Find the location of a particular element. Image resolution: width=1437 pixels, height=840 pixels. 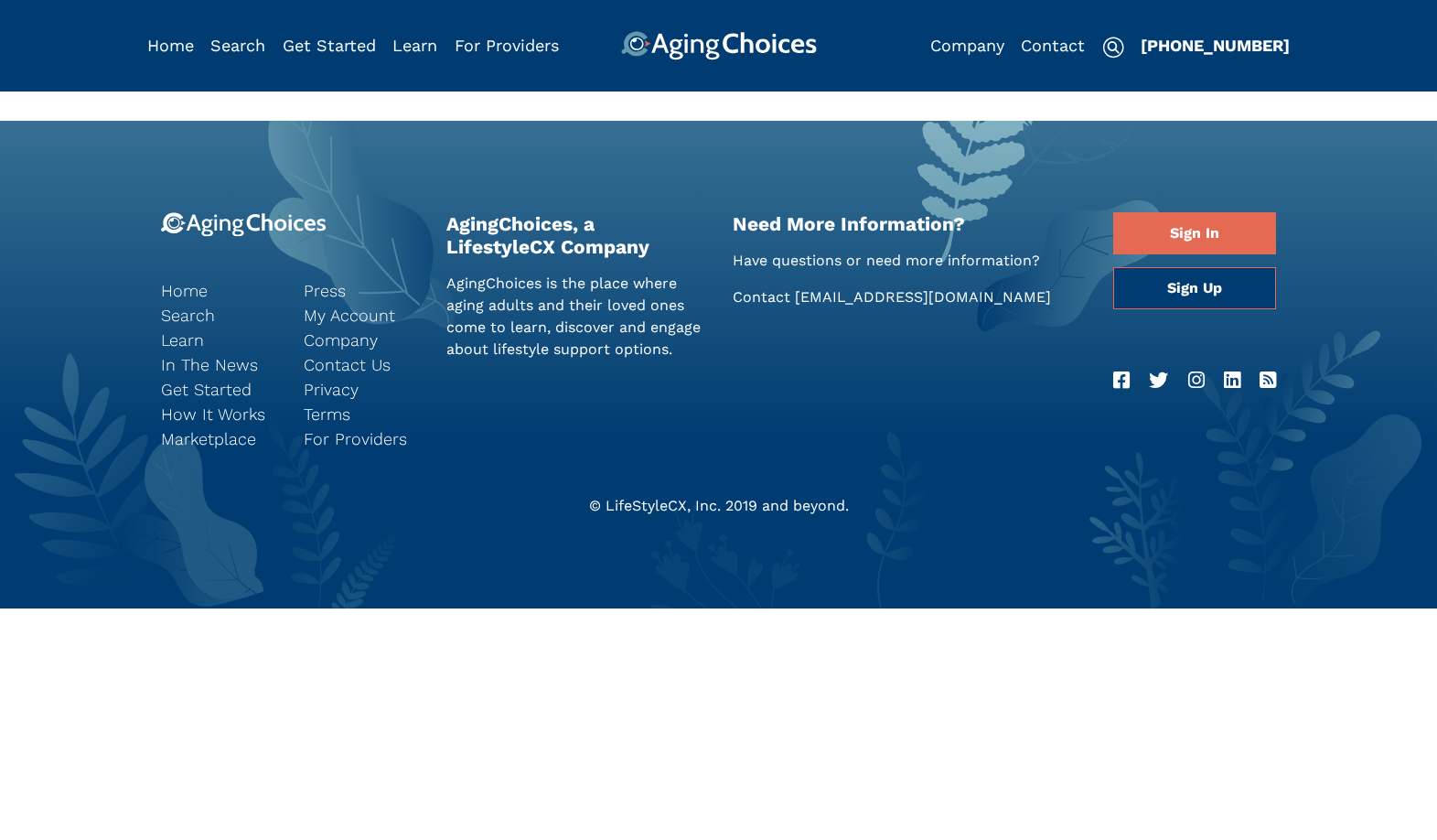

a: My Account is located at coordinates (362, 315).